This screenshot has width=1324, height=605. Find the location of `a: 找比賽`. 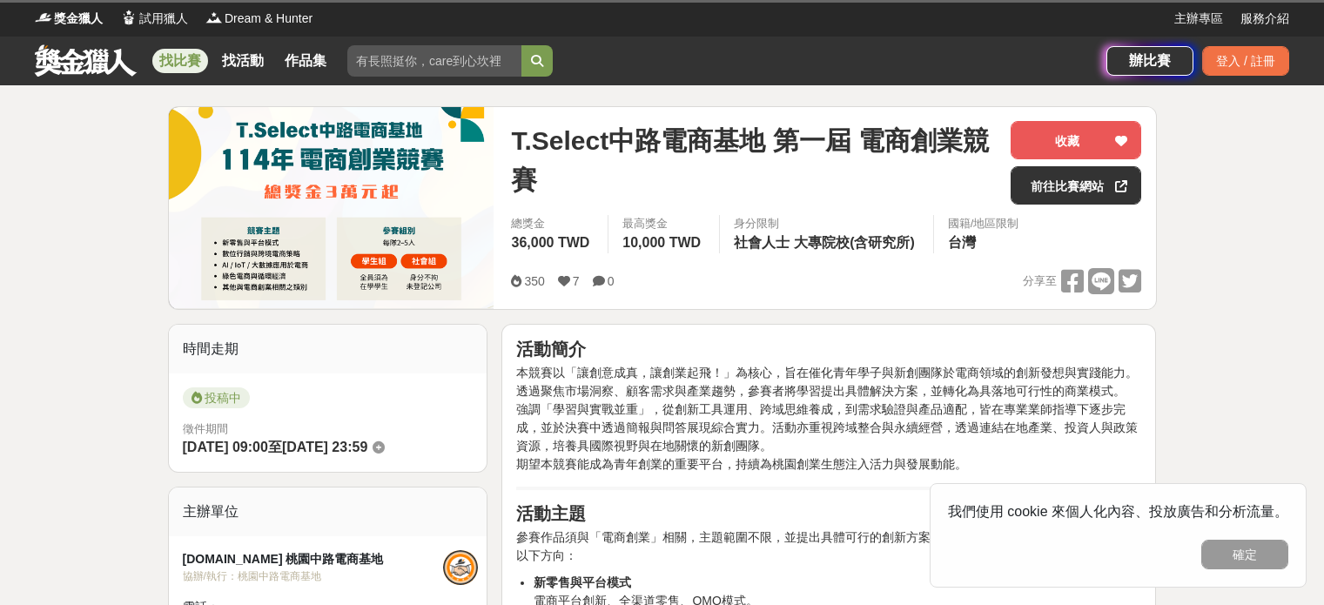

a: 找比賽 is located at coordinates (180, 61).